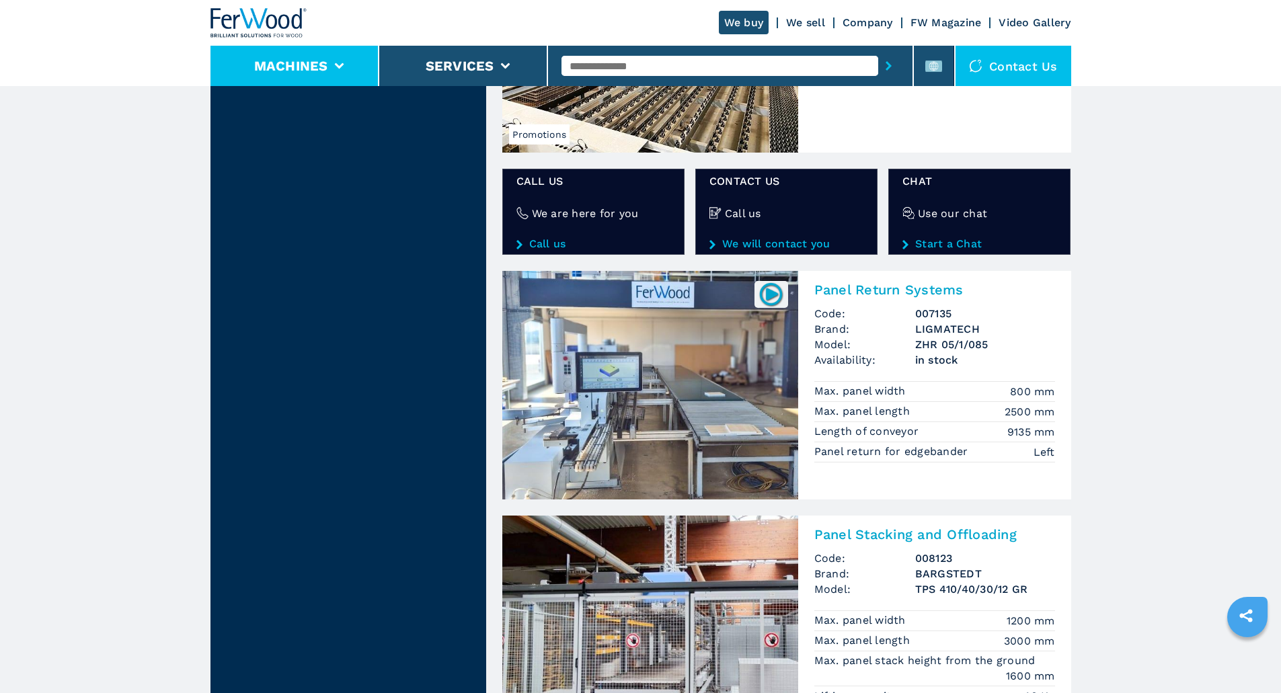 The height and width of the screenshot is (693, 1281). I want to click on a: We buy, so click(744, 22).